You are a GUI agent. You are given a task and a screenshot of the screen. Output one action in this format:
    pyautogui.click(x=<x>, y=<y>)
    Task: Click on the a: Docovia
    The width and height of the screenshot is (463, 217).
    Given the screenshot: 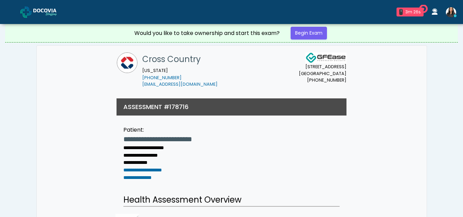 What is the action you would take?
    pyautogui.click(x=44, y=12)
    